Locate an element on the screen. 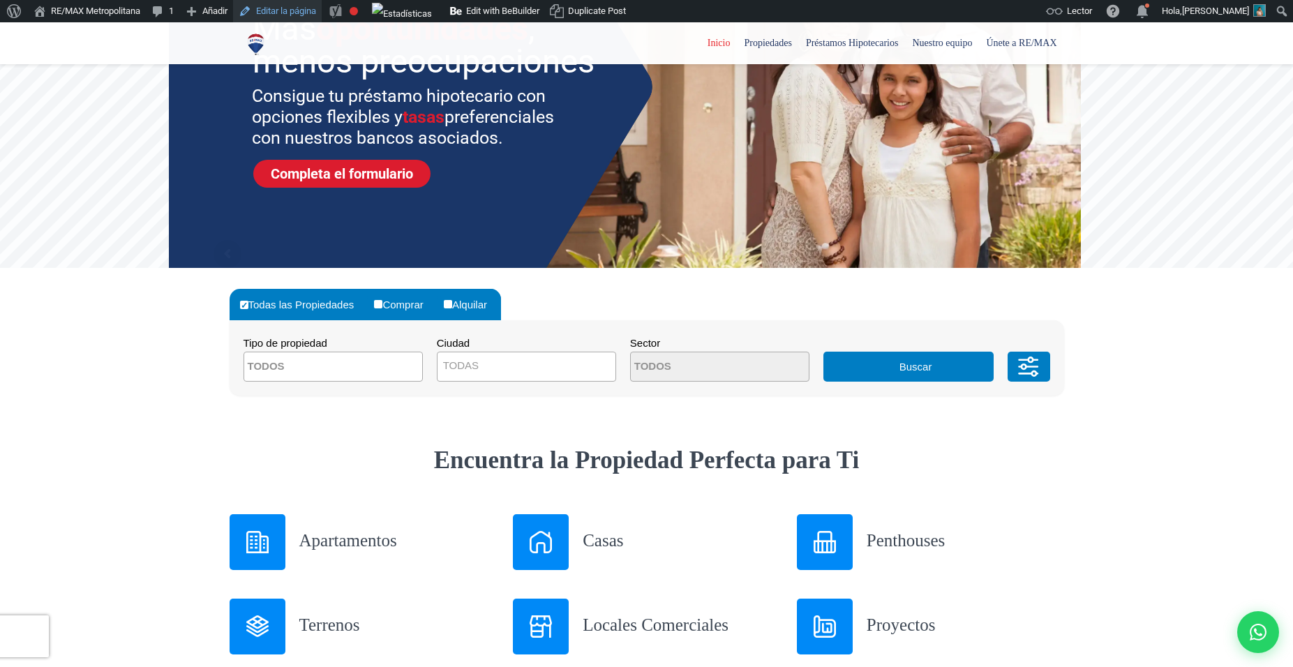  span: tasas is located at coordinates (424, 117).